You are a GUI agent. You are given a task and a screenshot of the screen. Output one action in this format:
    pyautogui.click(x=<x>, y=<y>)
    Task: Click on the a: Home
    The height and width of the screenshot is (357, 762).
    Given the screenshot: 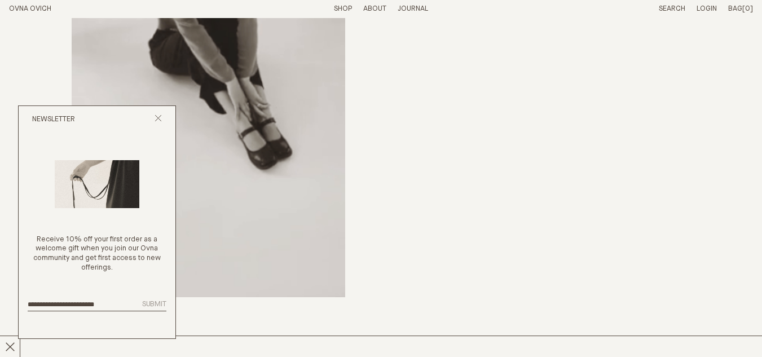 What is the action you would take?
    pyautogui.click(x=30, y=8)
    